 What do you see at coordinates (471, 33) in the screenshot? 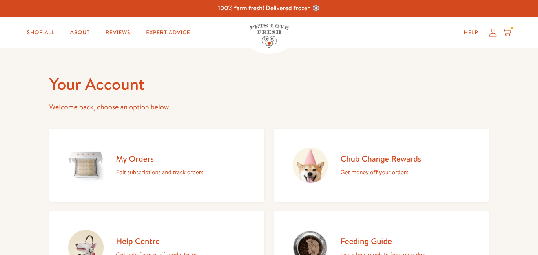
I see `a: Help` at bounding box center [471, 33].